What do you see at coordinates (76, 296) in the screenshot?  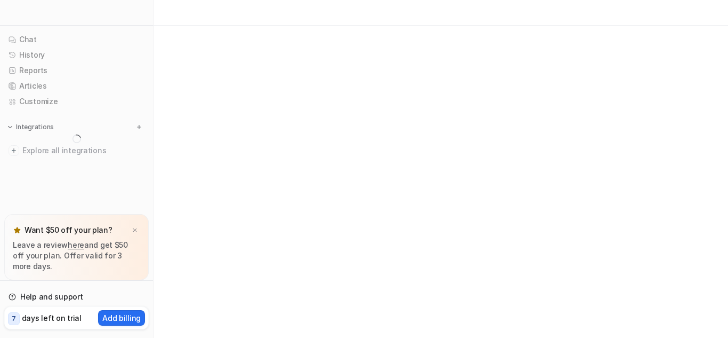 I see `a: Help and support` at bounding box center [76, 296].